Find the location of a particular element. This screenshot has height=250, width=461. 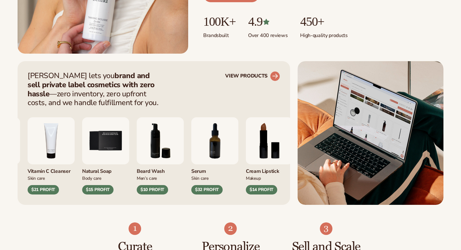

div: 7 / 9 is located at coordinates (215, 156).